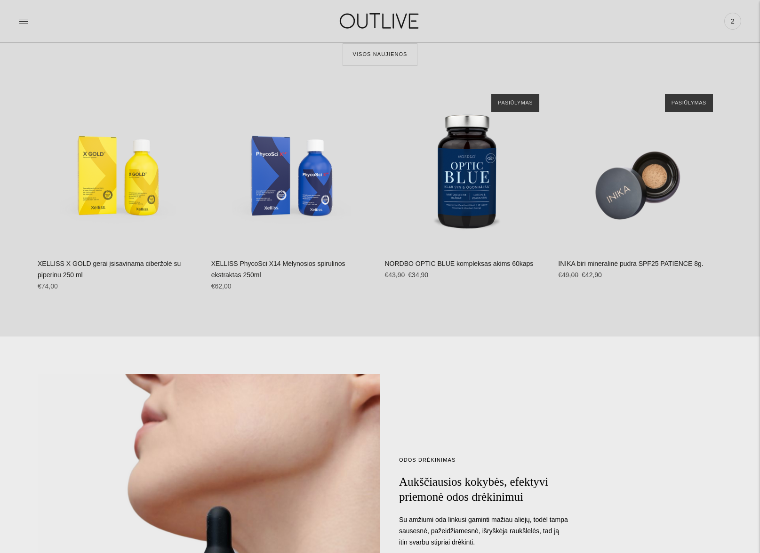 The image size is (760, 553). What do you see at coordinates (380, 55) in the screenshot?
I see `a: Visos naujienos` at bounding box center [380, 55].